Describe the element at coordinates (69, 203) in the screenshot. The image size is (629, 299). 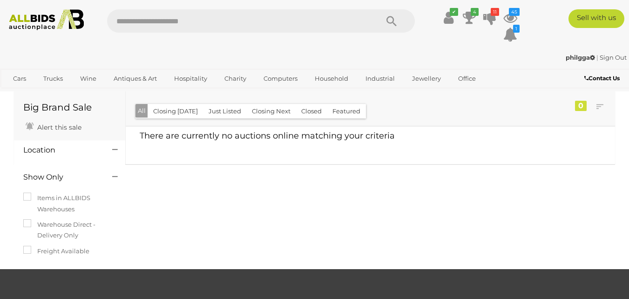
I see `label: Items in ALLBIDS Warehouses` at that location.